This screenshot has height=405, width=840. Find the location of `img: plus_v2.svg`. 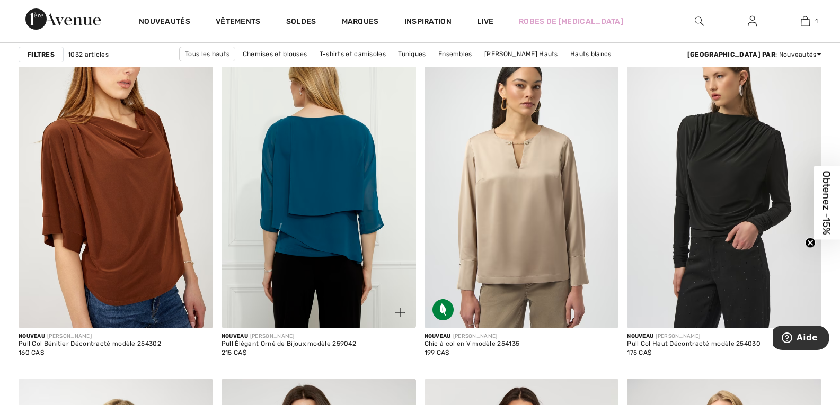

img: plus_v2.svg is located at coordinates (400, 313).